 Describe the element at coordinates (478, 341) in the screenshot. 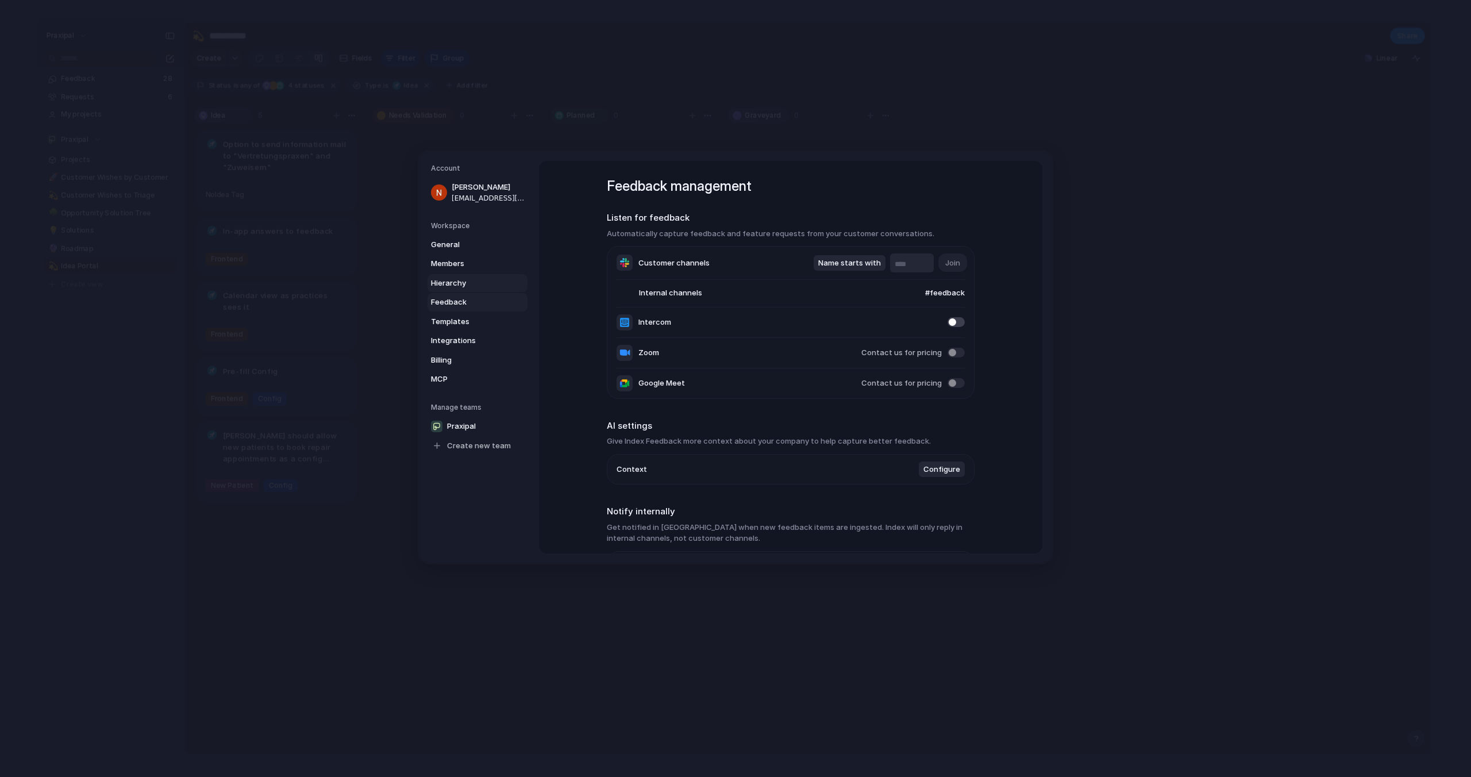

I see `a: Integrations` at that location.